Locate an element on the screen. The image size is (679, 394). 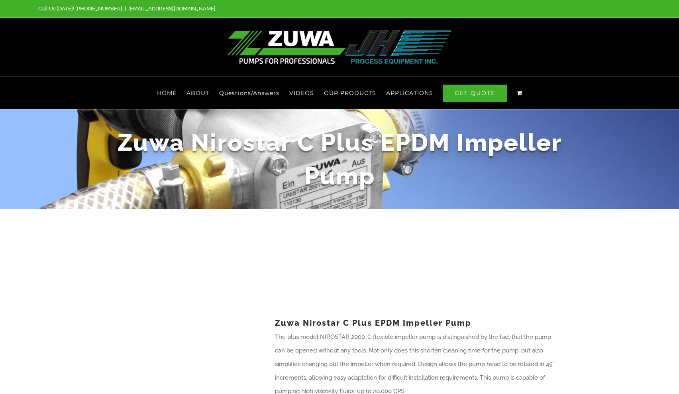
a: Questions/Answers is located at coordinates (249, 93).